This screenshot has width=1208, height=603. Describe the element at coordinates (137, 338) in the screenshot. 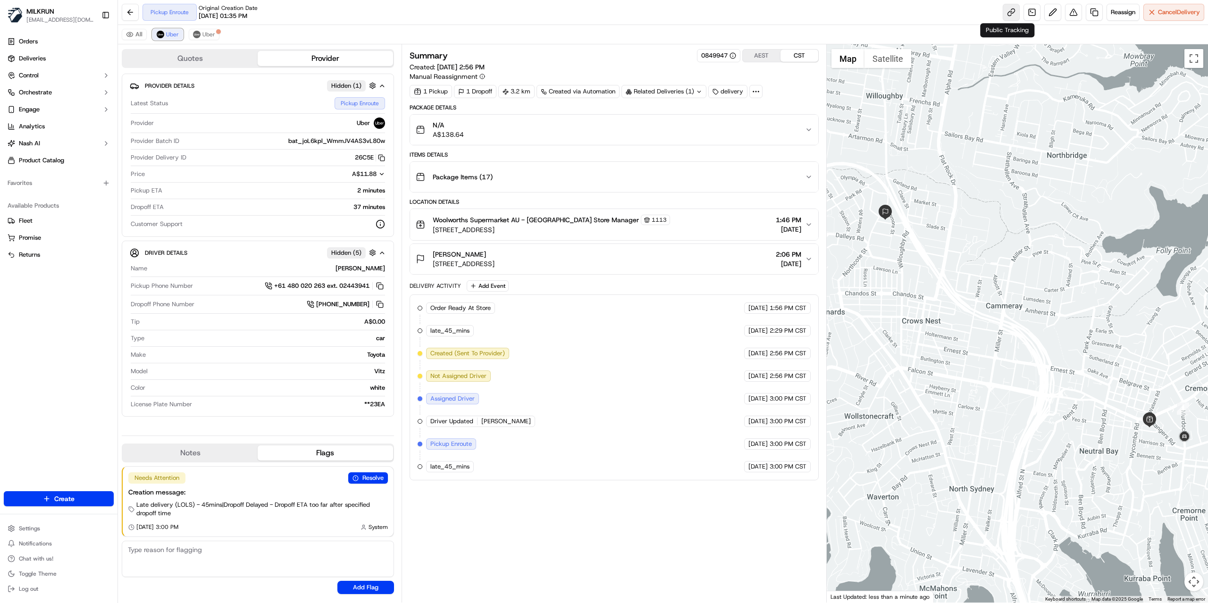

I see `span: Type` at that location.